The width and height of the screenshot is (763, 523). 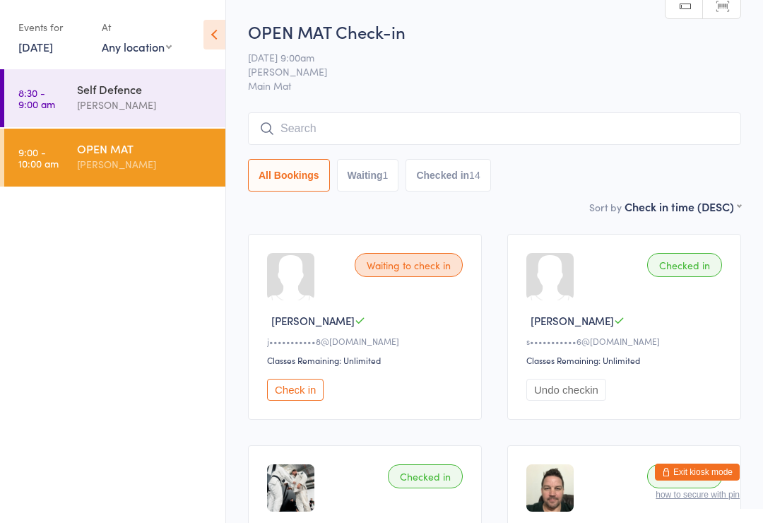 What do you see at coordinates (495, 31) in the screenshot?
I see `h2: OPEN MAT Check-in` at bounding box center [495, 31].